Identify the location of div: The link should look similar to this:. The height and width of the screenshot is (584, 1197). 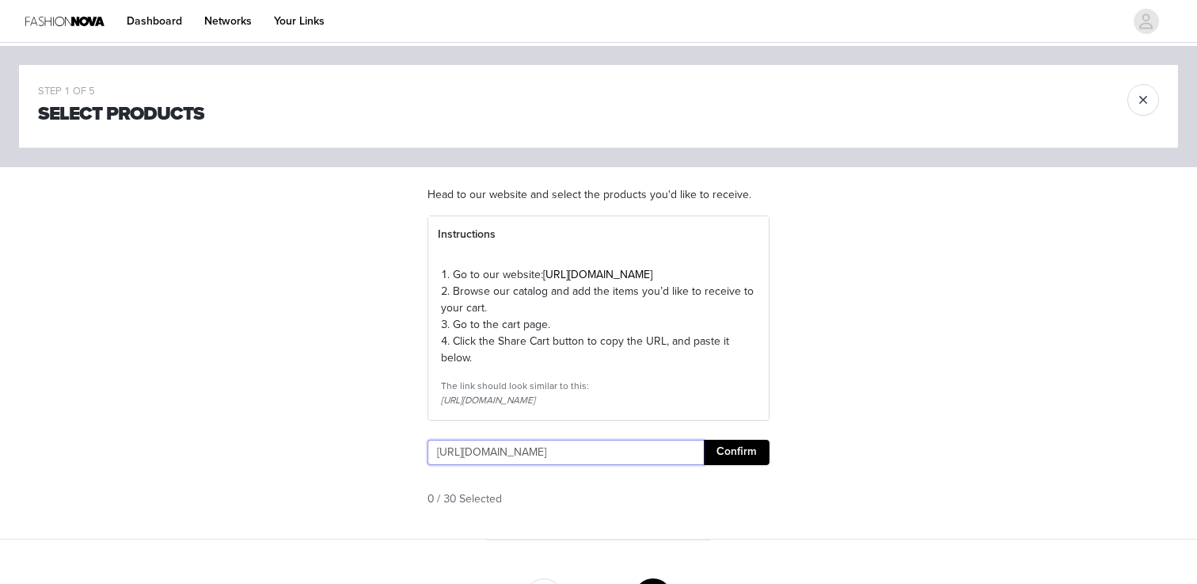
(599, 386).